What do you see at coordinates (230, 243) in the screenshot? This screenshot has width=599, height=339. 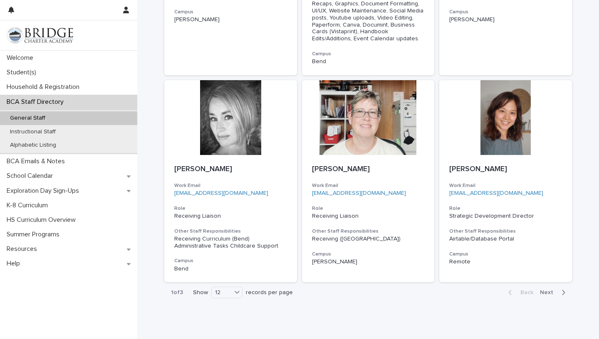 I see `div: Receiving Curriculum (Bend) Administrative Tasks Childcare Support` at bounding box center [230, 243].